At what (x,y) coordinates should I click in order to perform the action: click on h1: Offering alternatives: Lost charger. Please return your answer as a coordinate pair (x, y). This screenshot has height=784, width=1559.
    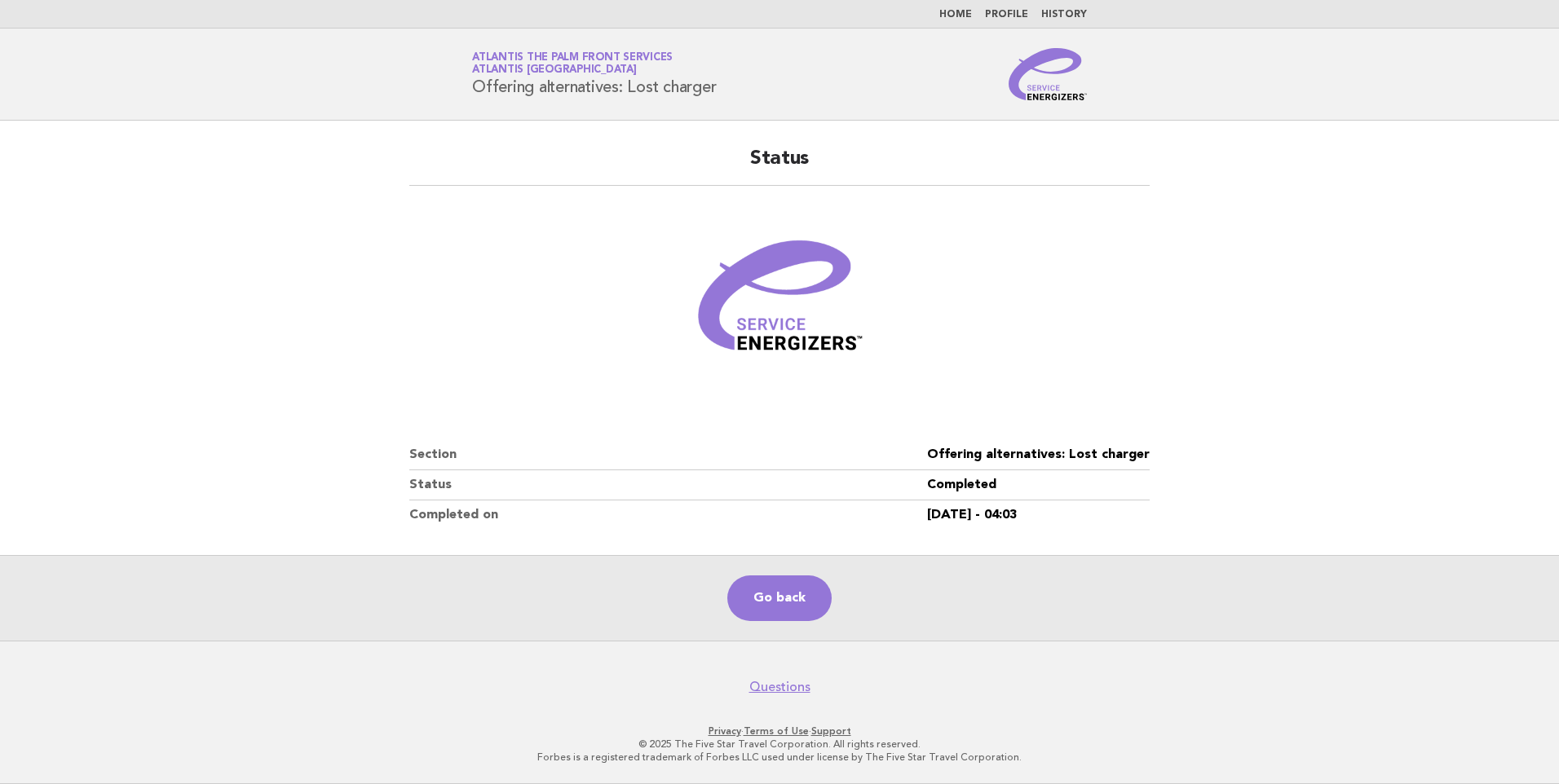
    Looking at the image, I should click on (593, 74).